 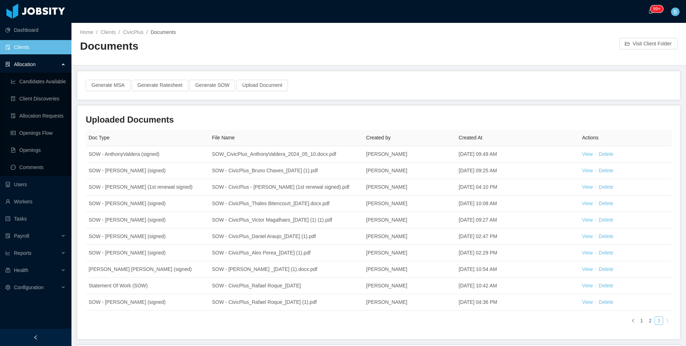 I want to click on a: icon: profileTasks, so click(x=35, y=219).